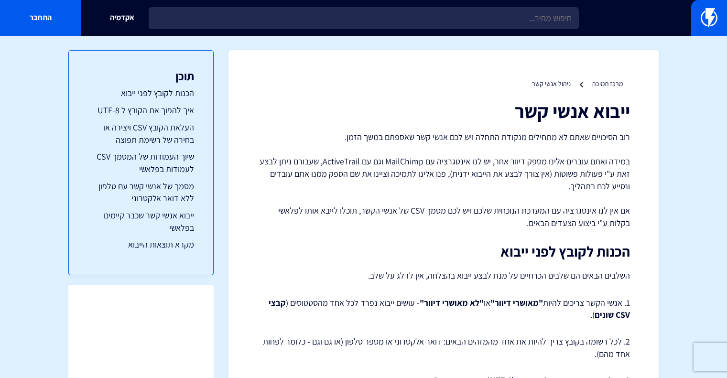 The height and width of the screenshot is (378, 727). What do you see at coordinates (452, 303) in the screenshot?
I see `strong: "לא מאושרי דיוור"` at bounding box center [452, 303].